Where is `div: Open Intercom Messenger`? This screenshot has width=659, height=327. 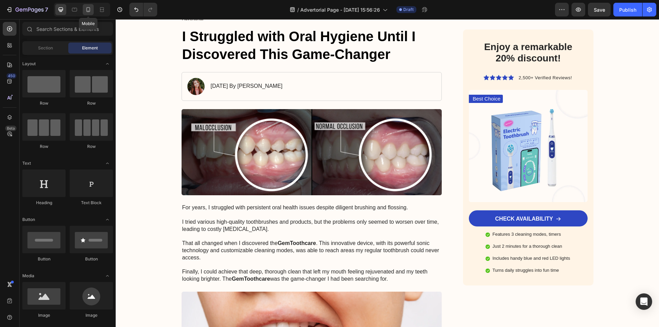
div: Open Intercom Messenger is located at coordinates (644, 302).